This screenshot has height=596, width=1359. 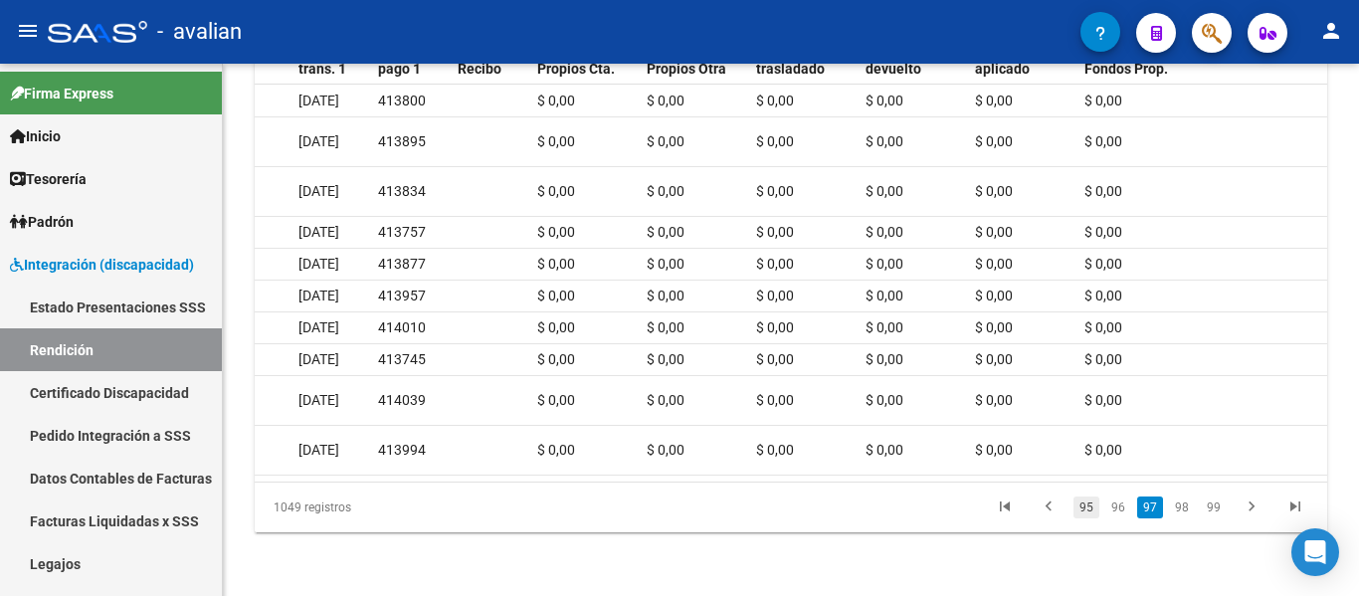 What do you see at coordinates (360, 507) in the screenshot?
I see `div: 1049 registros` at bounding box center [360, 507].